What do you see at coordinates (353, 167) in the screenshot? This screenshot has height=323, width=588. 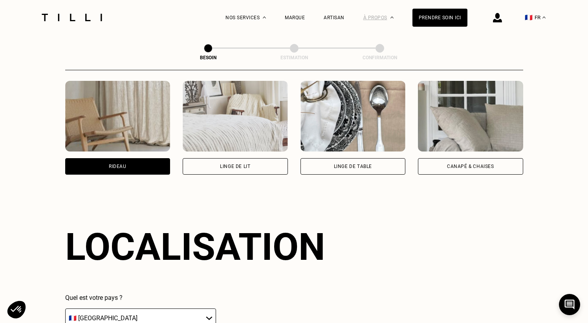 I see `div: Linge de table` at bounding box center [353, 167].